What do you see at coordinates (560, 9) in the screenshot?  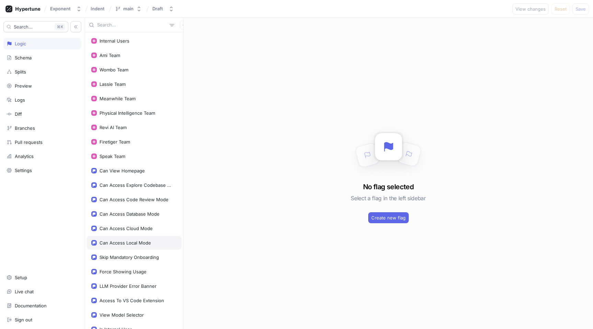 I see `span: Reset` at bounding box center [560, 9].